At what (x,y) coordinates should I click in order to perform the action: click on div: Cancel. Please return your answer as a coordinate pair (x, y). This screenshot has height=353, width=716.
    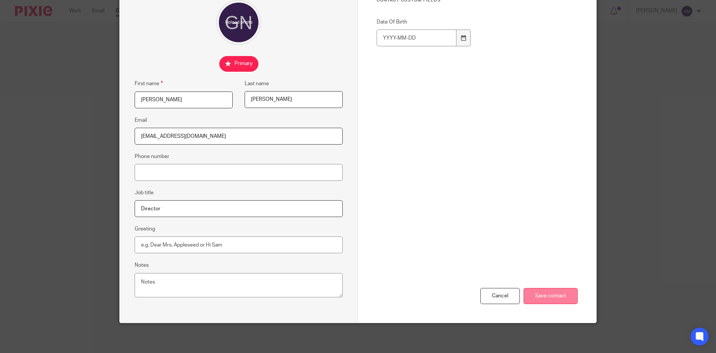
    Looking at the image, I should click on (500, 295).